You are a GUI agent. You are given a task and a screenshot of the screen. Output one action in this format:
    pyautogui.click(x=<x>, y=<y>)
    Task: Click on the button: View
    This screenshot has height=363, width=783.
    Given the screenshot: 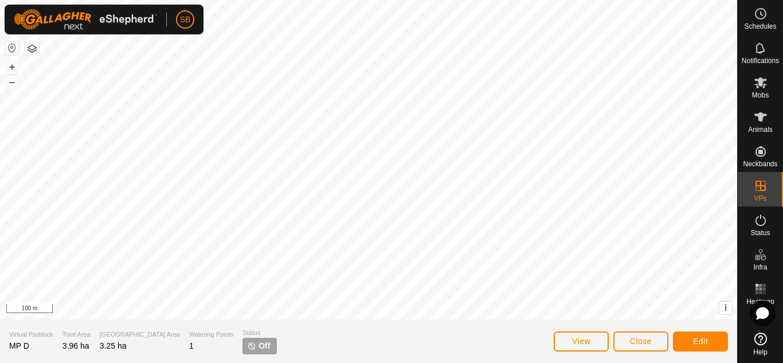 What is the action you would take?
    pyautogui.click(x=581, y=341)
    